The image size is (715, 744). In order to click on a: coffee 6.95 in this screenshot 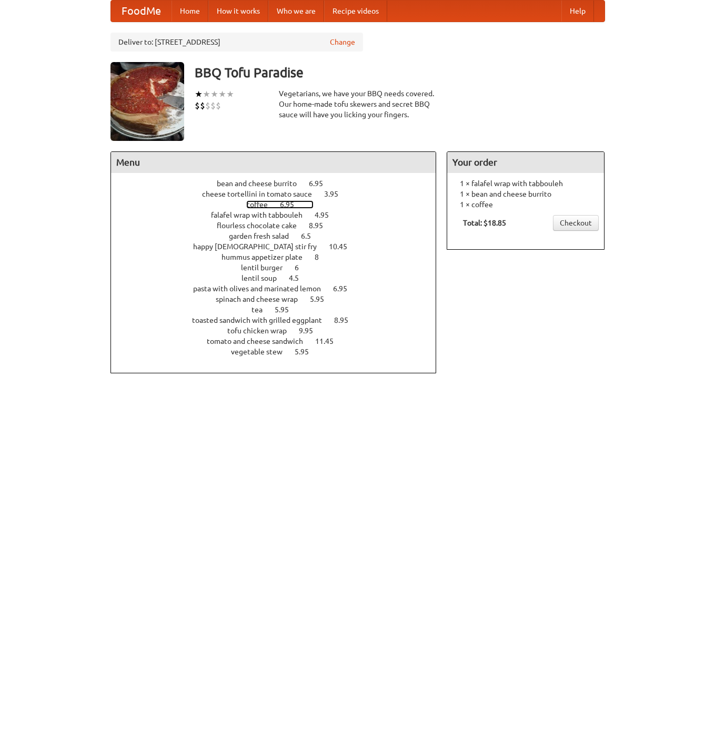, I will do `click(280, 205)`.